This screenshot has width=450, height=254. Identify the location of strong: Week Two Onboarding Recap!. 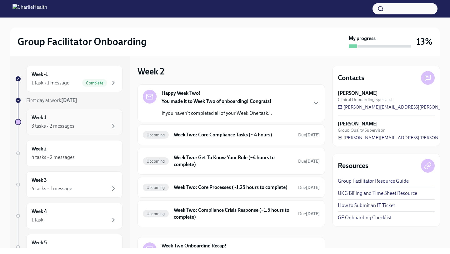
(194, 245).